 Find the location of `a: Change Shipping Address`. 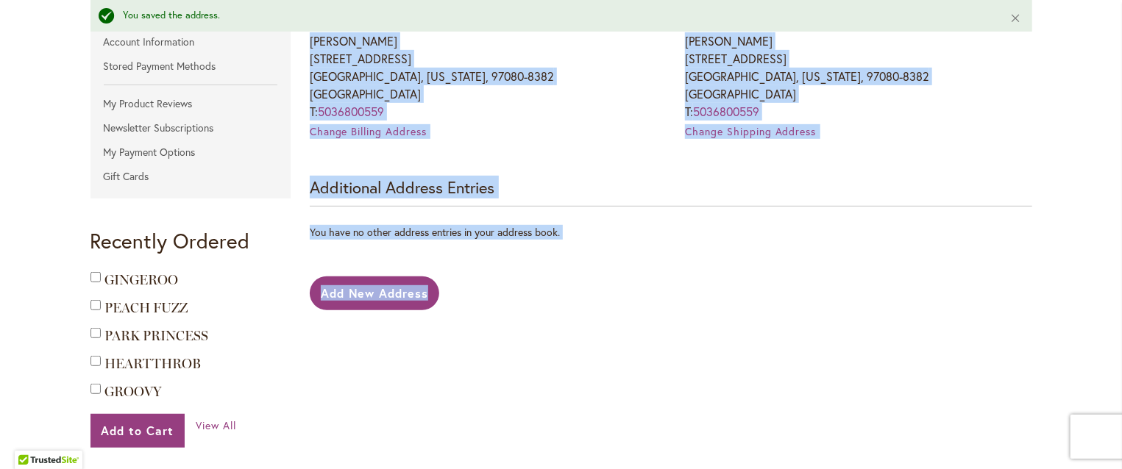

a: Change Shipping Address is located at coordinates (750, 131).